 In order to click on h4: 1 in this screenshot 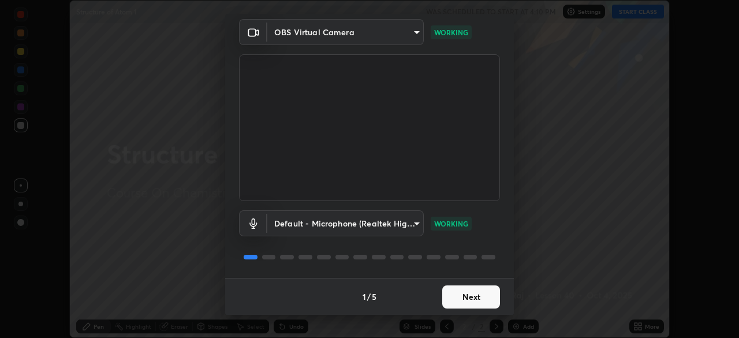, I will do `click(364, 296)`.